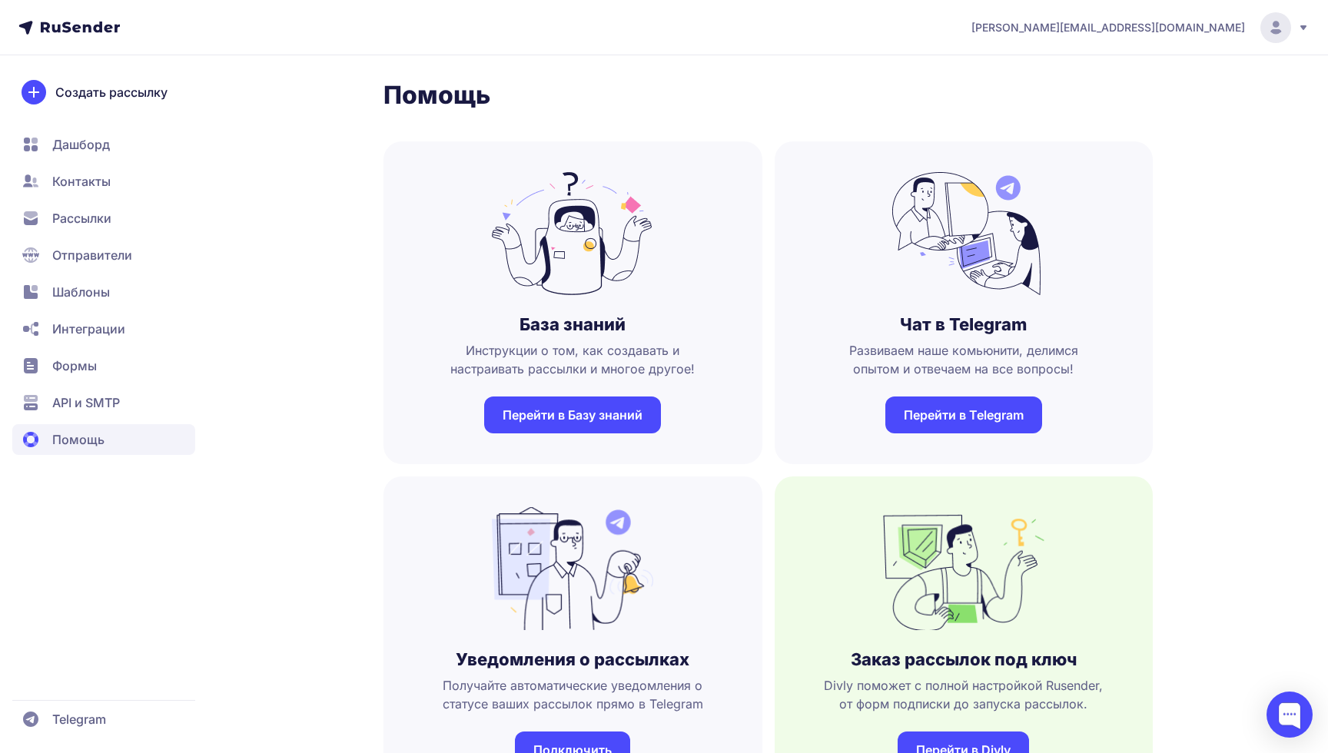  Describe the element at coordinates (964, 415) in the screenshot. I see `a: Перейти в Telegram` at that location.